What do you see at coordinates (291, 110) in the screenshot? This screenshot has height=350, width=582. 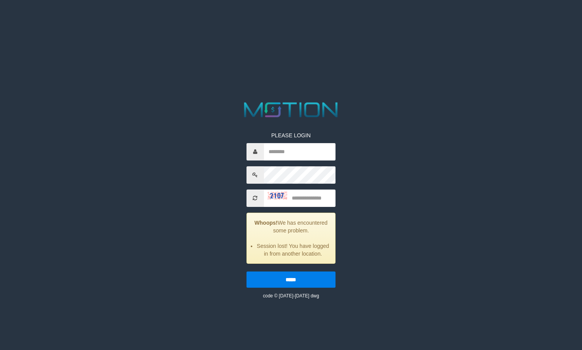 I see `img: MOTION_logo.png` at bounding box center [291, 110].